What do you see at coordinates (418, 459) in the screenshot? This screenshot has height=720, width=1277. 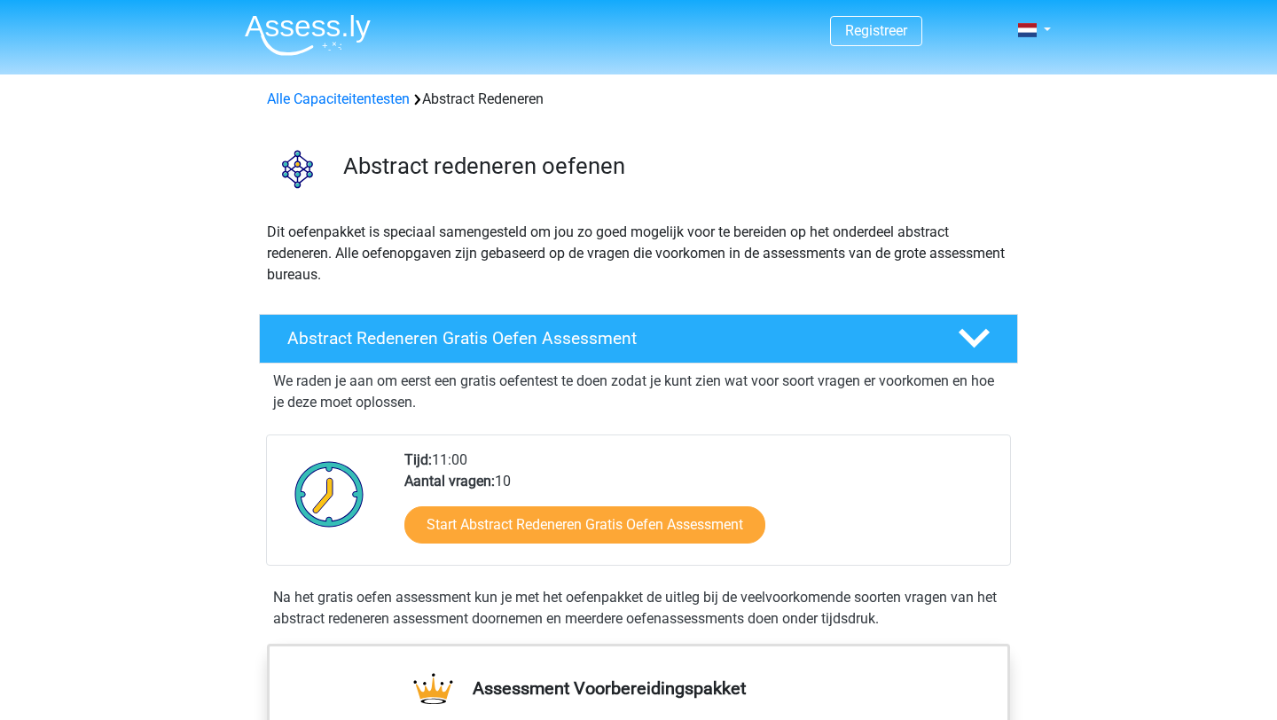 I see `b: Tijd:` at bounding box center [418, 459].